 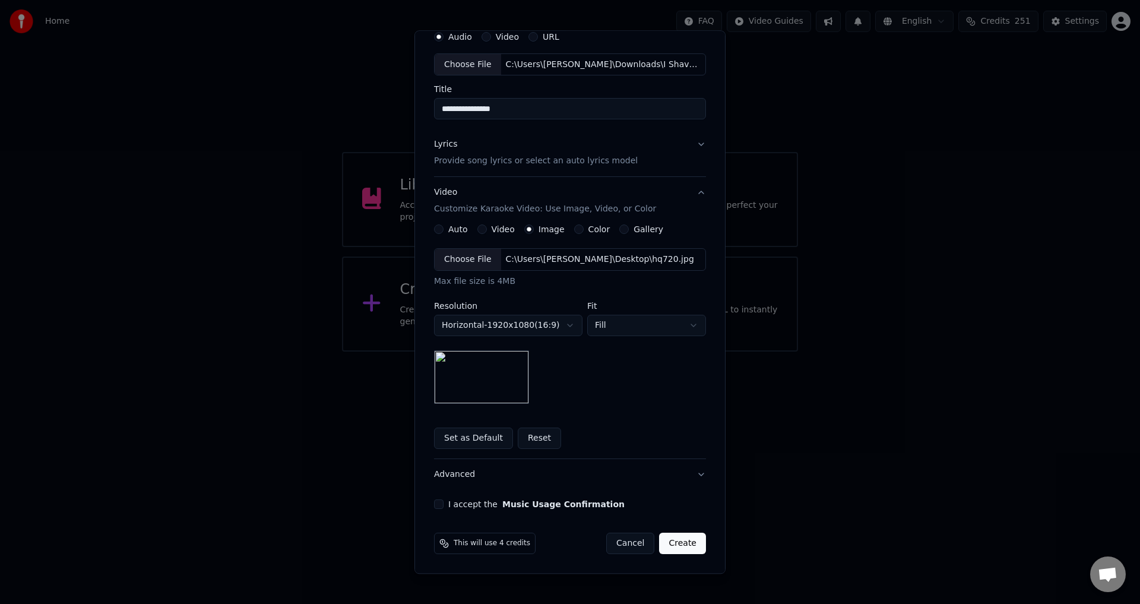 What do you see at coordinates (563, 505) in the screenshot?
I see `button: I accept the` at bounding box center [563, 505].